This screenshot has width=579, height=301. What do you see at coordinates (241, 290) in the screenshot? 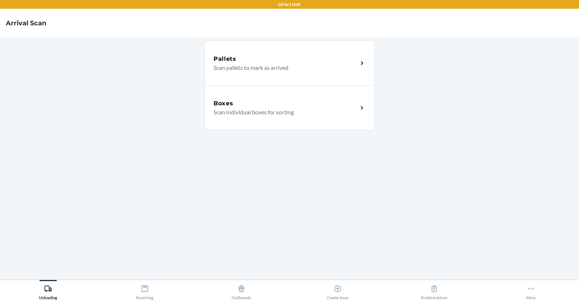
I see `button: Outbounds` at bounding box center [241, 290].